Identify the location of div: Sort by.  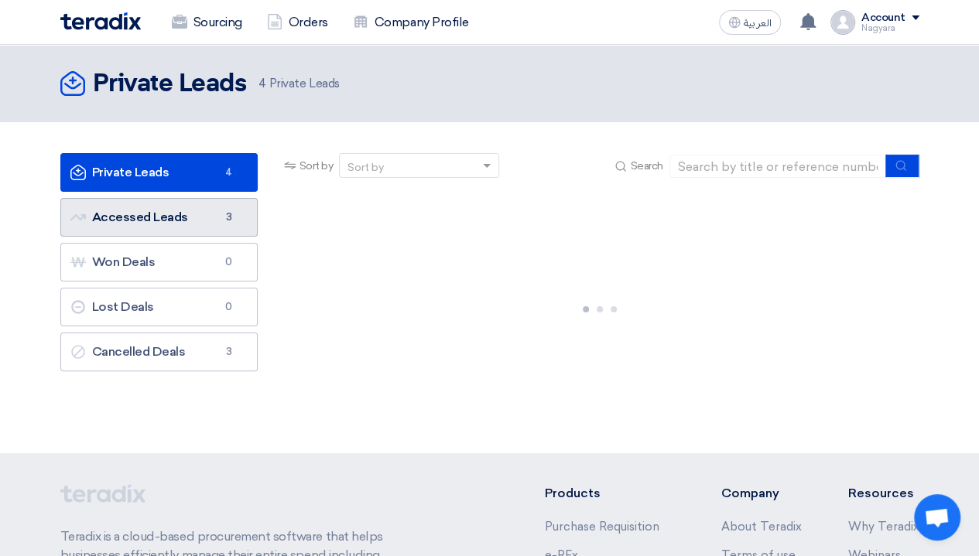
(365, 167).